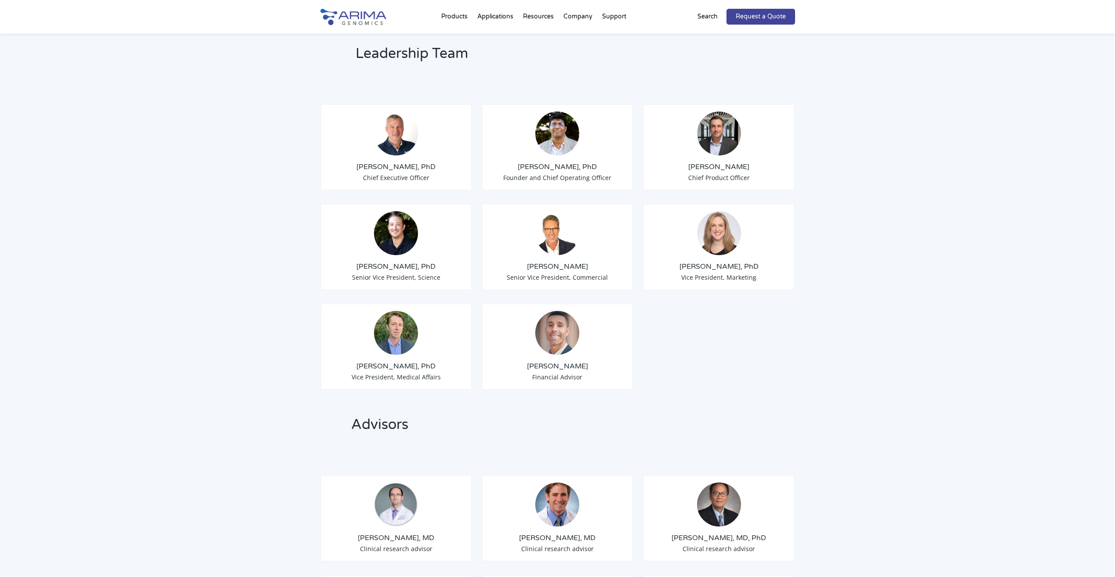 The height and width of the screenshot is (577, 1115). I want to click on h2: Advisors, so click(448, 428).